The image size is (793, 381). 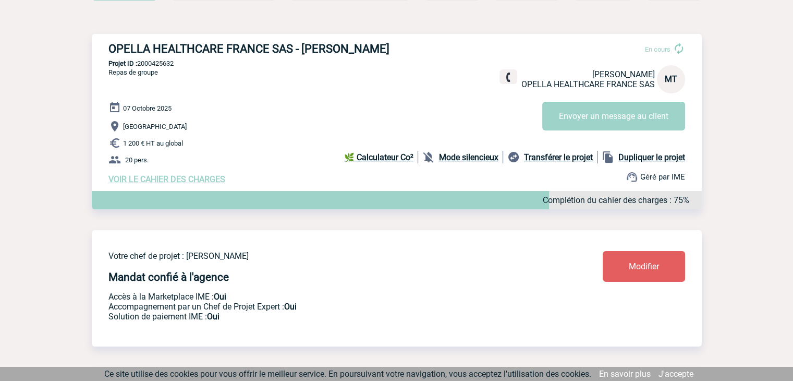 I want to click on span: 20 pers., so click(x=137, y=160).